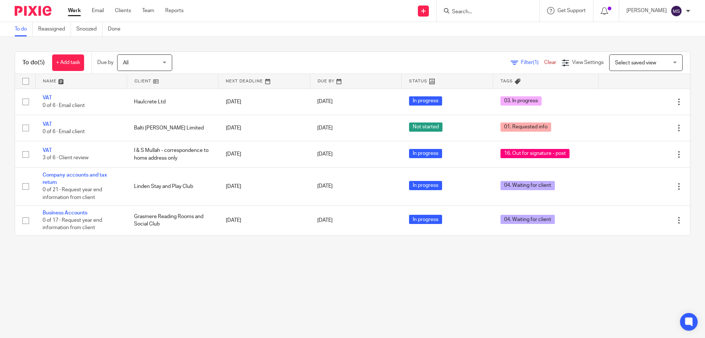 The height and width of the screenshot is (338, 705). What do you see at coordinates (24, 29) in the screenshot?
I see `a: To do` at bounding box center [24, 29].